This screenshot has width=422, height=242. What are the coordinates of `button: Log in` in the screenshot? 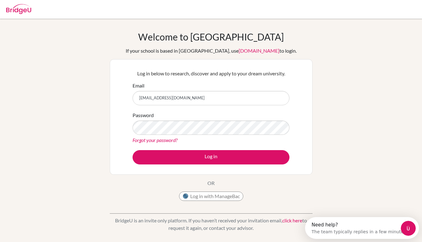 It's located at (211, 157).